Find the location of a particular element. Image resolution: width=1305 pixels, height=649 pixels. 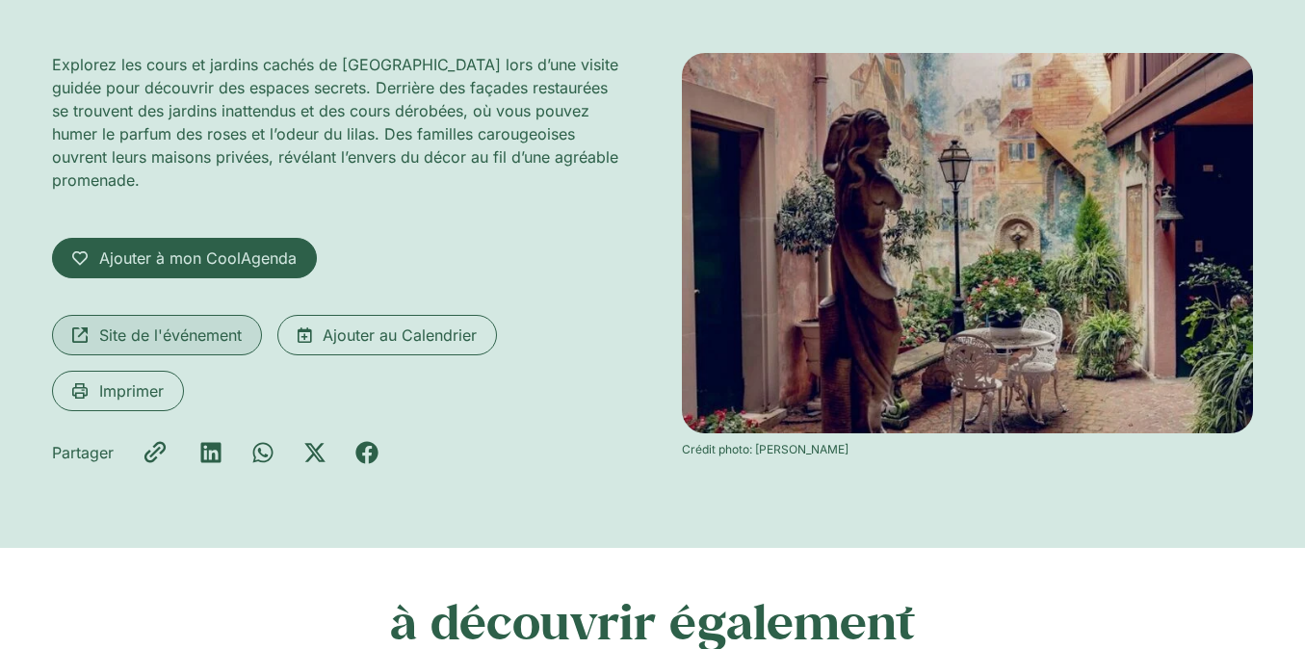

span: Site de l'événement is located at coordinates (171, 335).